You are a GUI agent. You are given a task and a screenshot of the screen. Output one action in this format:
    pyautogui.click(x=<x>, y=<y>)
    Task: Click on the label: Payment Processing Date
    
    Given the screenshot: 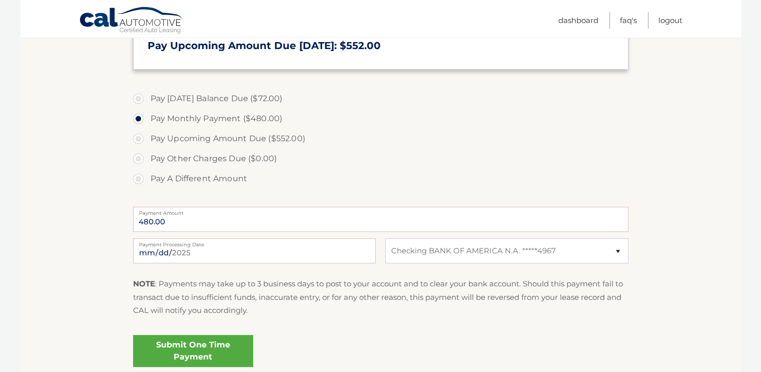 What is the action you would take?
    pyautogui.click(x=254, y=242)
    